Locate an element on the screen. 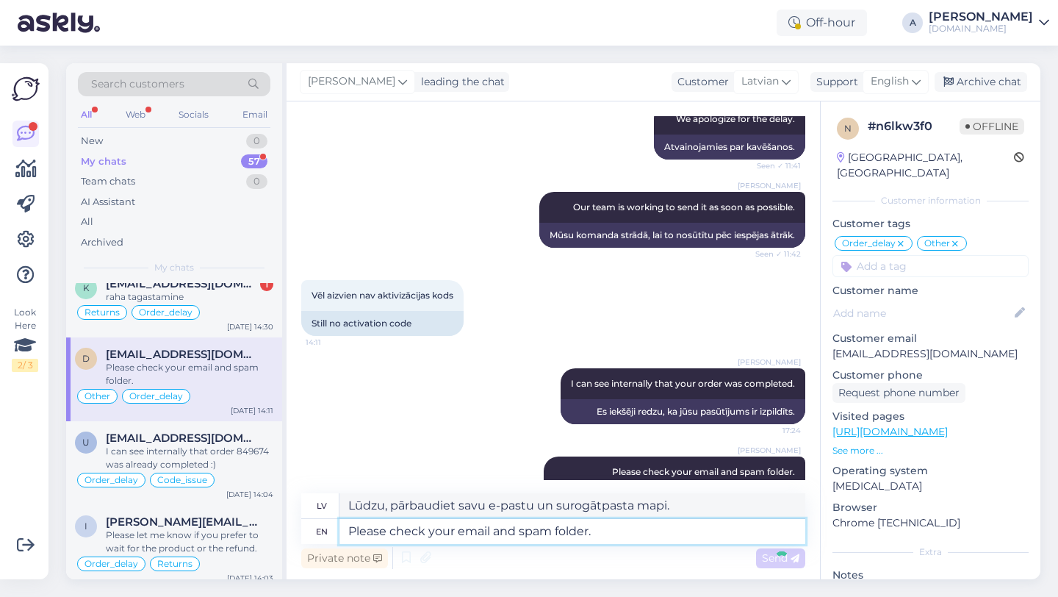 This screenshot has height=597, width=1058. div: Web is located at coordinates (135, 115).